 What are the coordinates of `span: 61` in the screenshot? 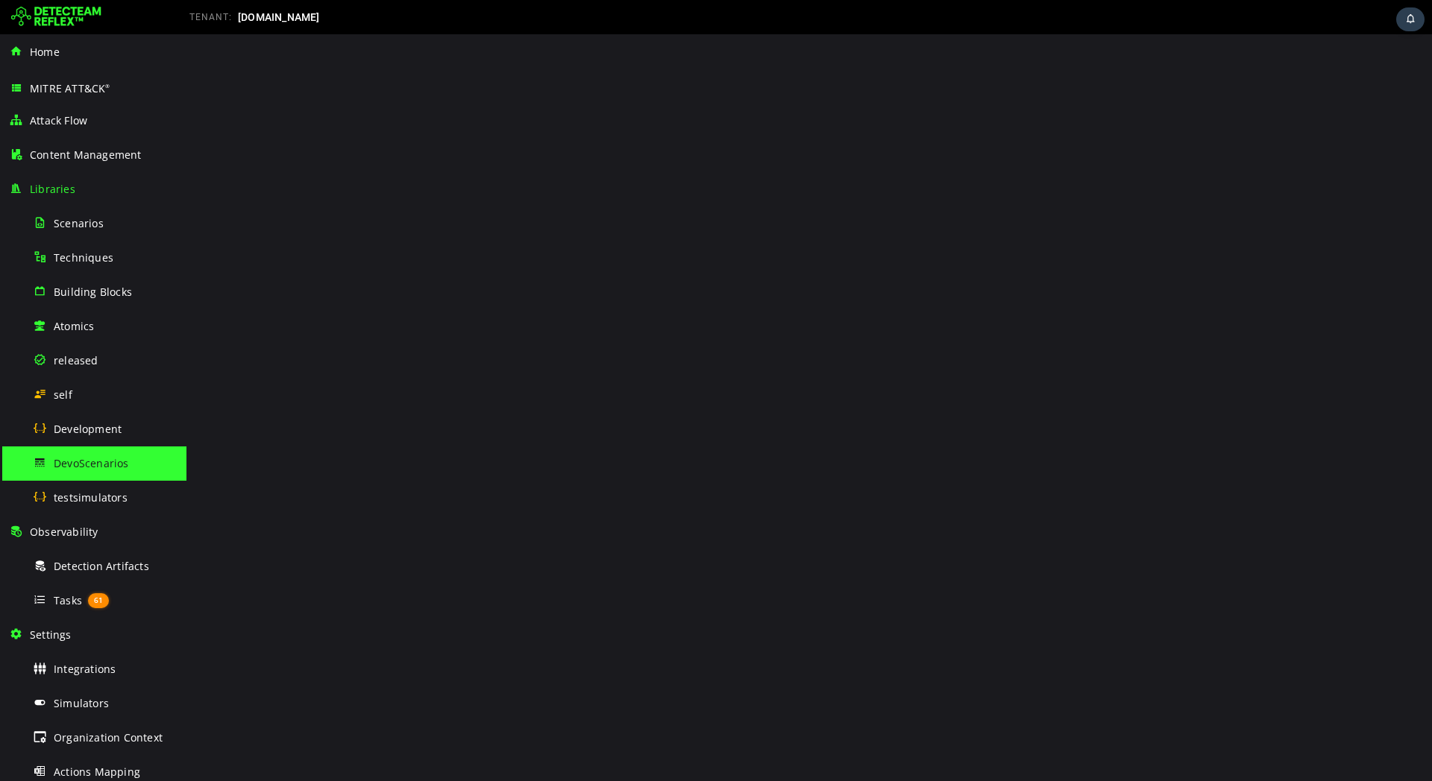 It's located at (98, 601).